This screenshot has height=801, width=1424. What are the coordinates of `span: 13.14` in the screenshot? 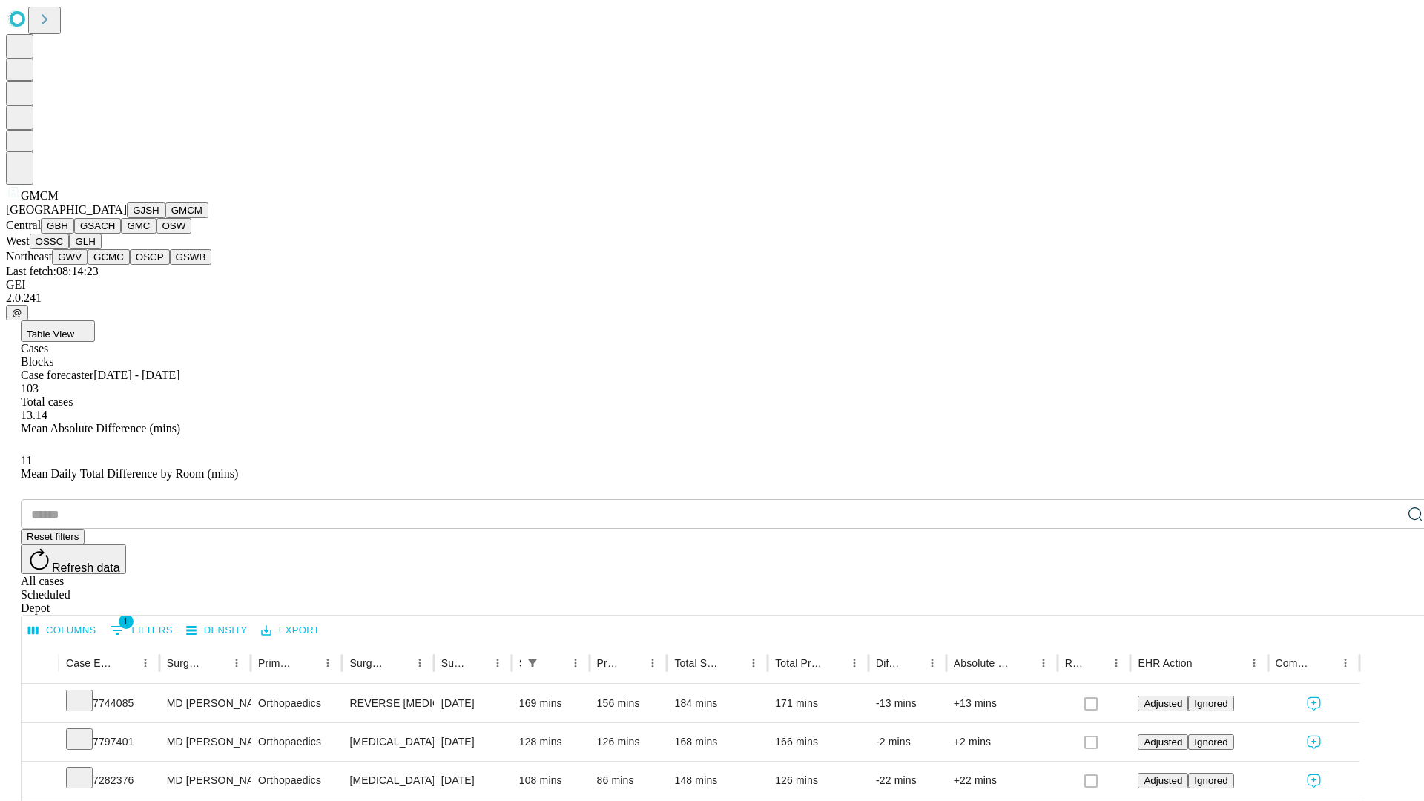 It's located at (34, 415).